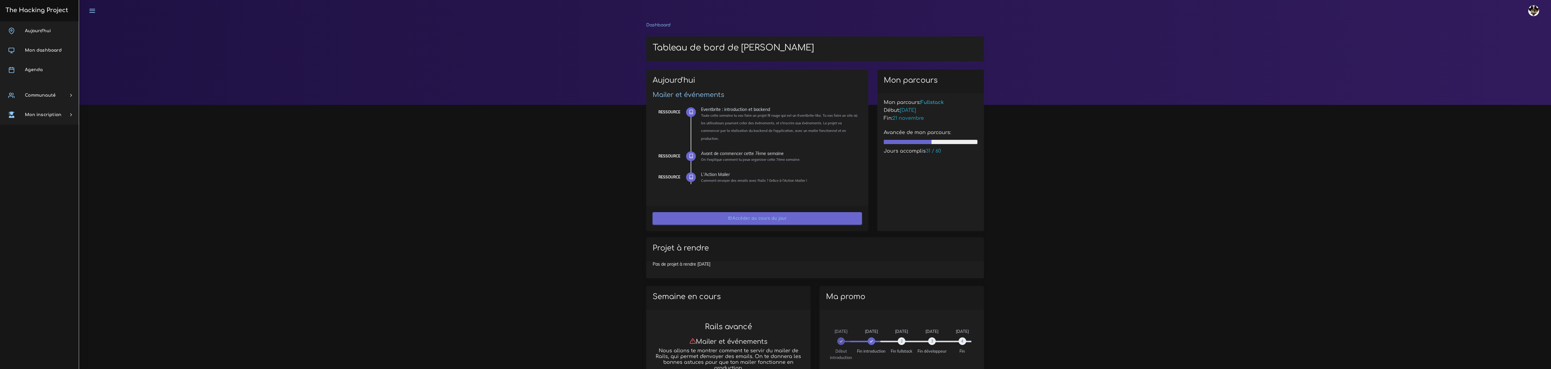  What do you see at coordinates (728, 327) in the screenshot?
I see `h2: Rails avancé` at bounding box center [728, 327].